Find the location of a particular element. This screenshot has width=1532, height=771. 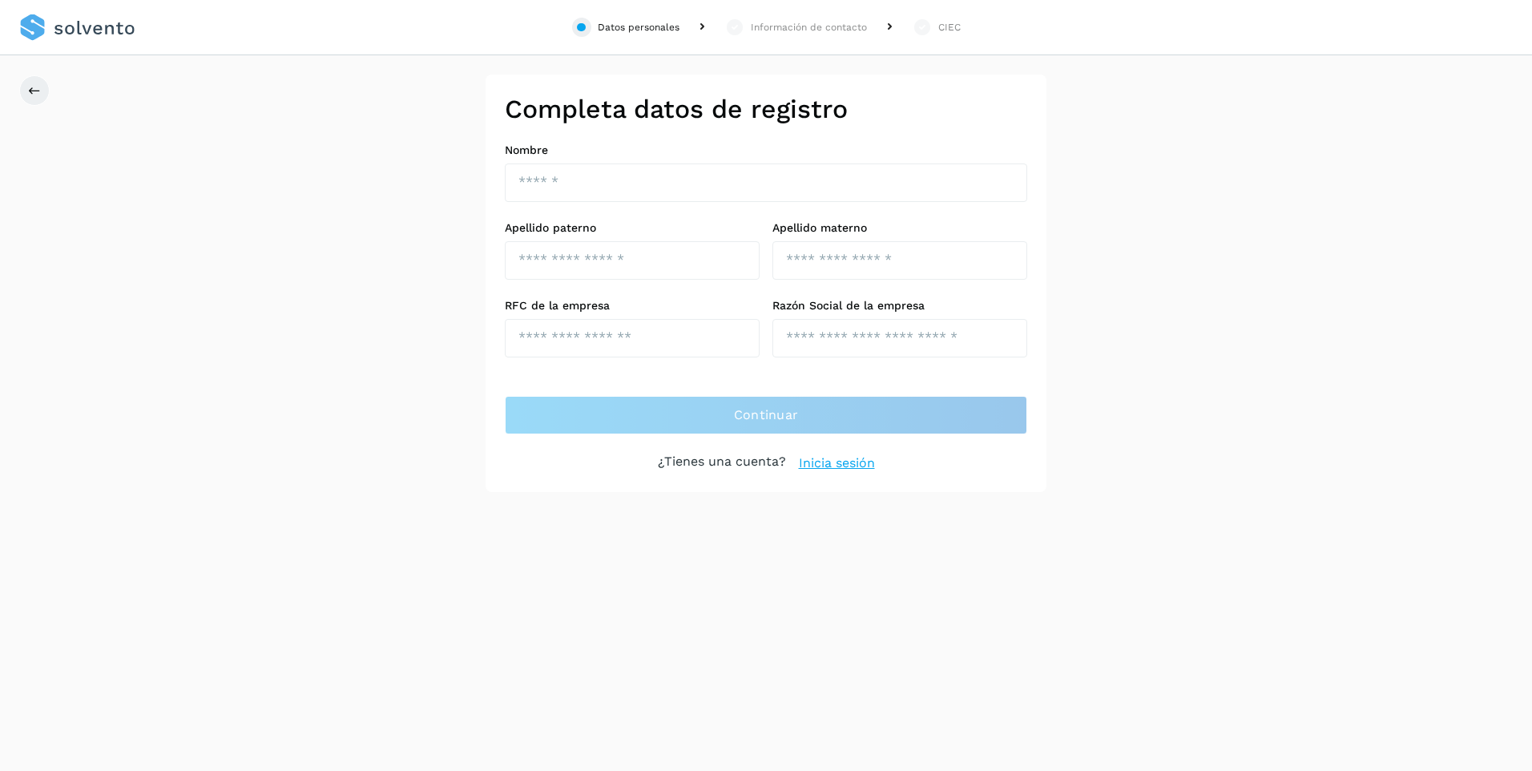

button: Continuar is located at coordinates (766, 415).